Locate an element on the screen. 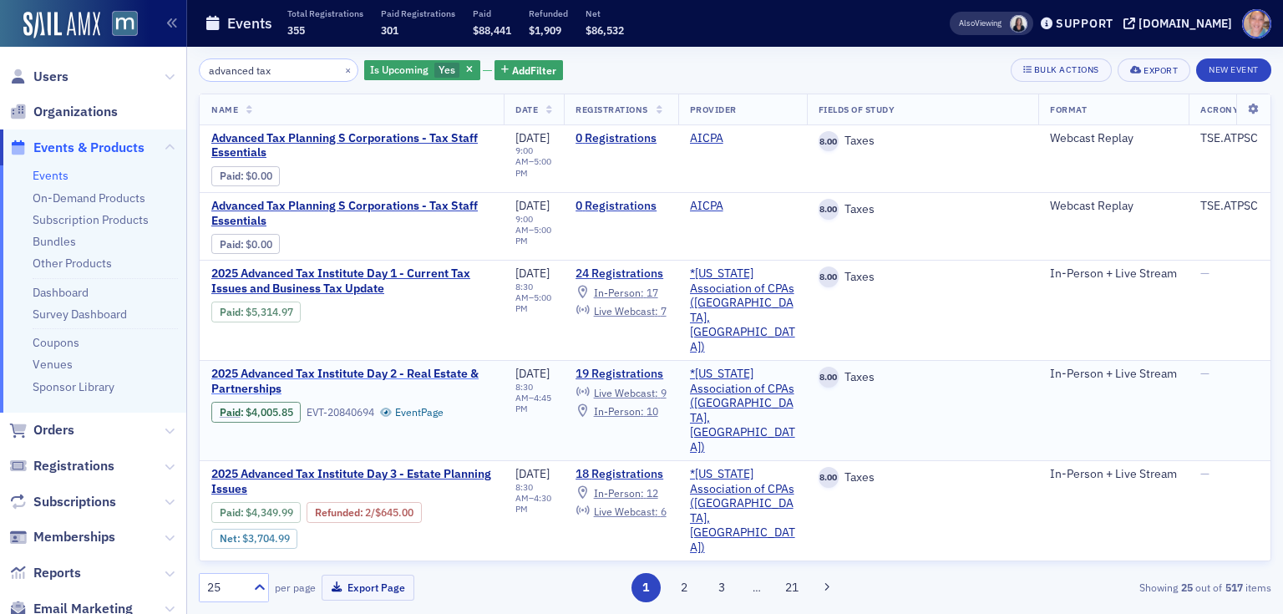 The width and height of the screenshot is (1283, 614). a: Dashboard is located at coordinates (60, 292).